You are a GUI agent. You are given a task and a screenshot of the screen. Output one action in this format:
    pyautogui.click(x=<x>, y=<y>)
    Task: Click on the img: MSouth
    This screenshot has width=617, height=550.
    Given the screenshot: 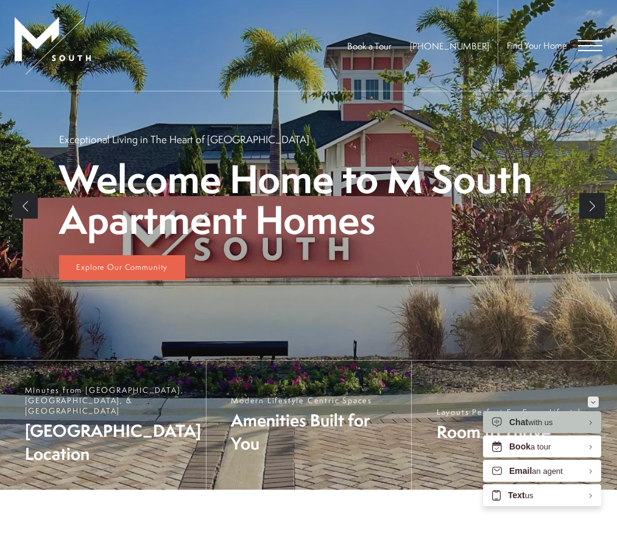 What is the action you would take?
    pyautogui.click(x=52, y=46)
    